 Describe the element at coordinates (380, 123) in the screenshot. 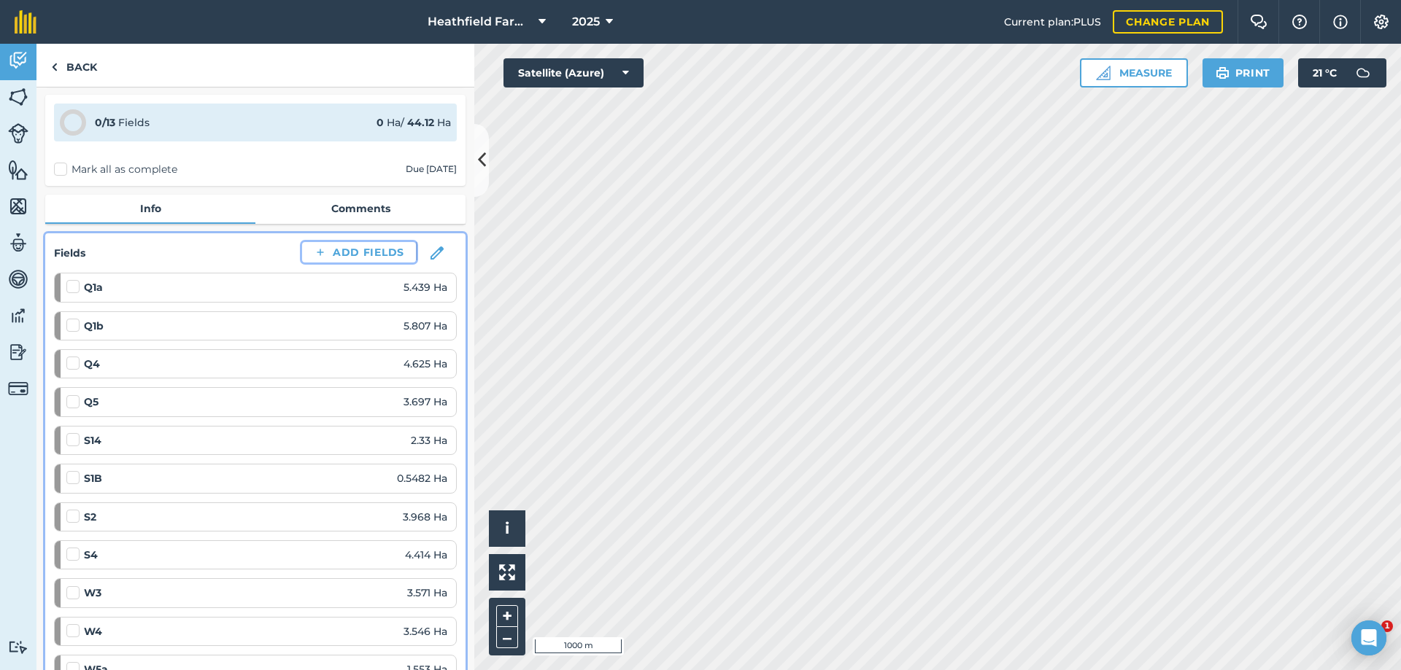

I see `strong: 0` at that location.